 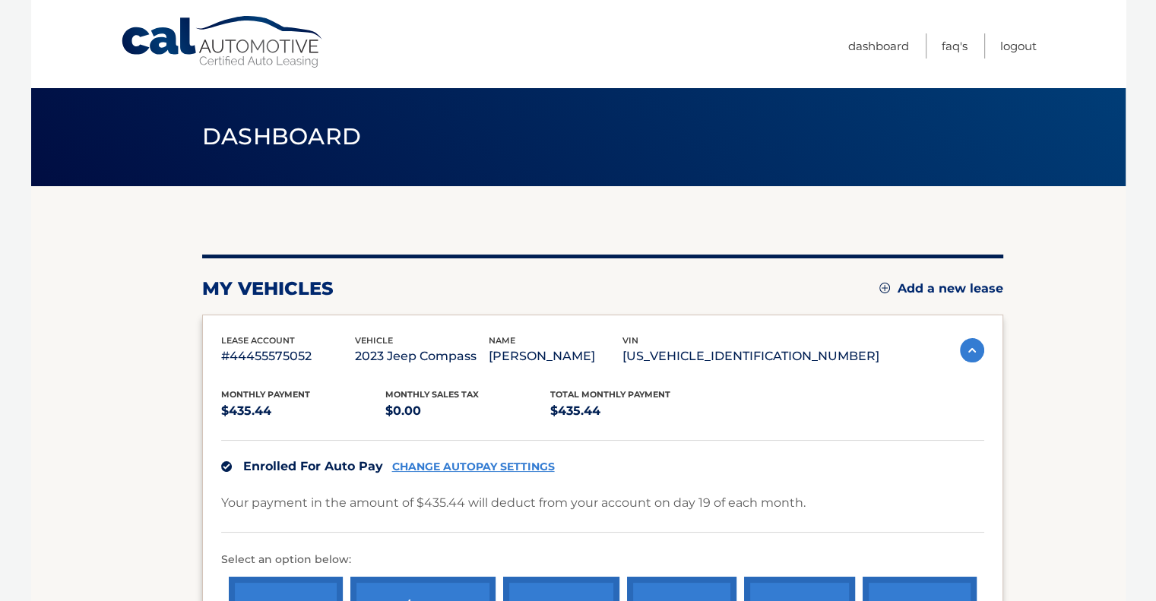 I want to click on span: vehicle, so click(x=374, y=341).